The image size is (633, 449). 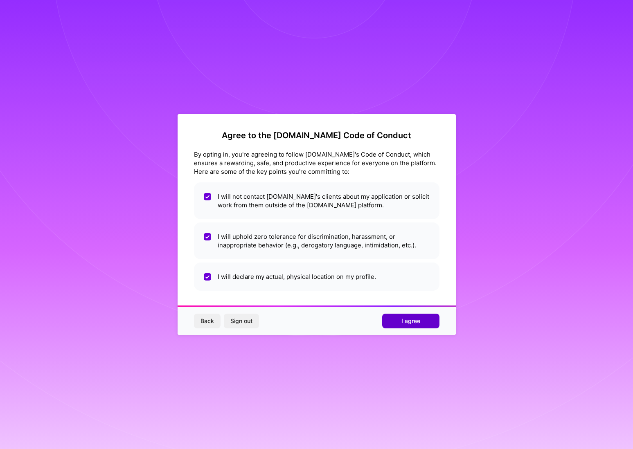 I want to click on span: Back, so click(x=207, y=321).